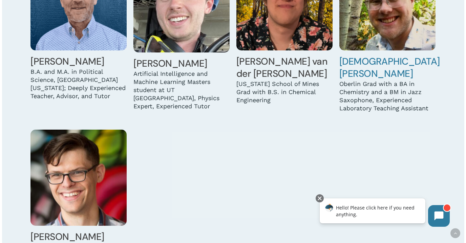 This screenshot has width=466, height=243. I want to click on span: Hello! Please click here if you need anything., so click(63, 18).